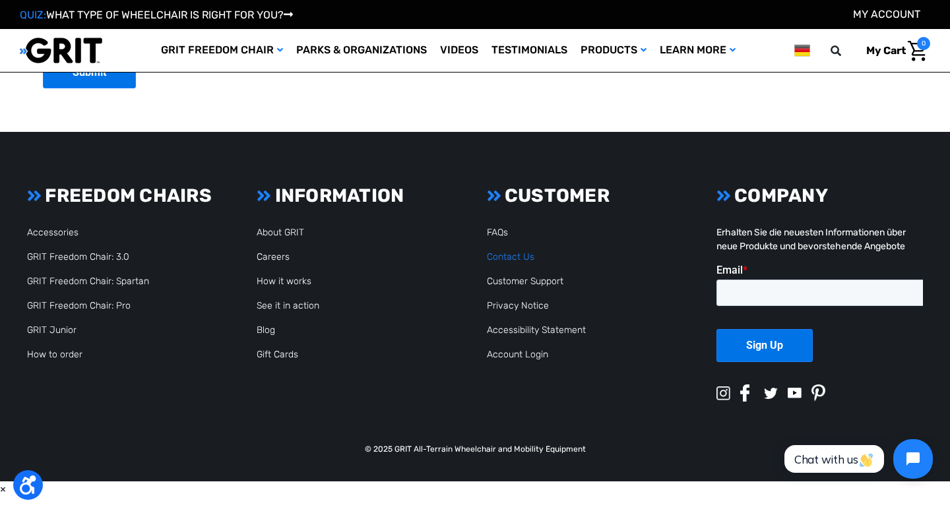 The image size is (950, 513). What do you see at coordinates (55, 354) in the screenshot?
I see `a: How to order` at bounding box center [55, 354].